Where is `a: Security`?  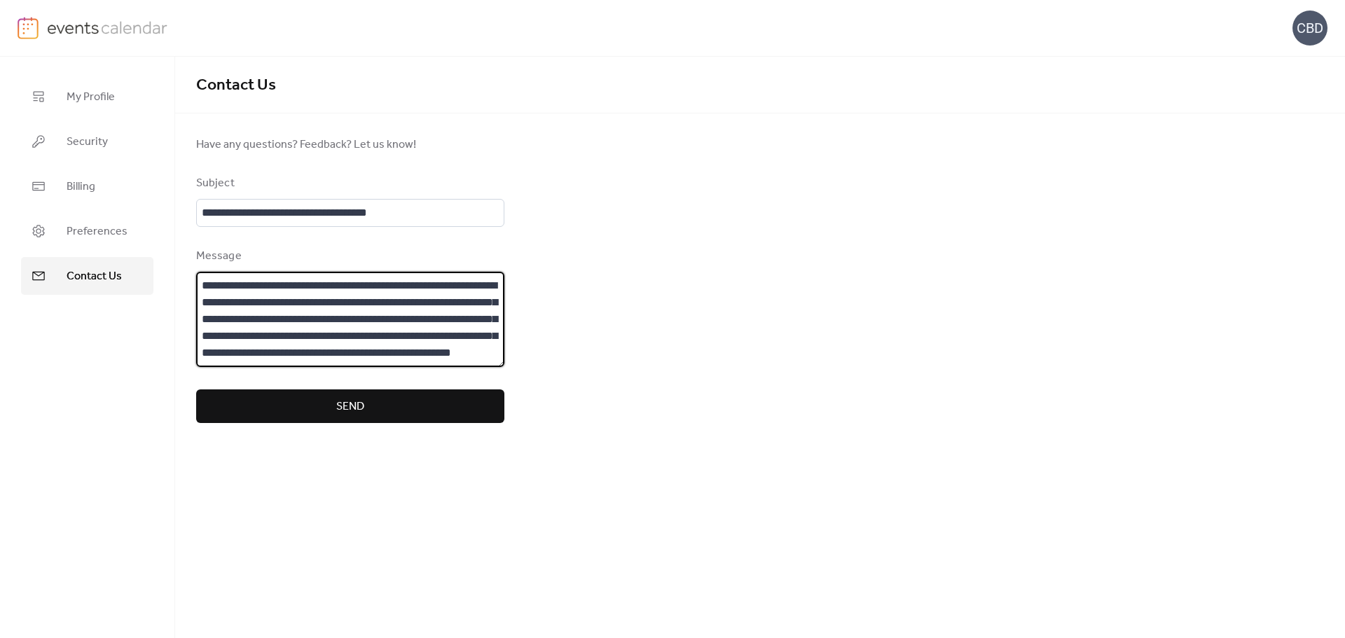
a: Security is located at coordinates (87, 142).